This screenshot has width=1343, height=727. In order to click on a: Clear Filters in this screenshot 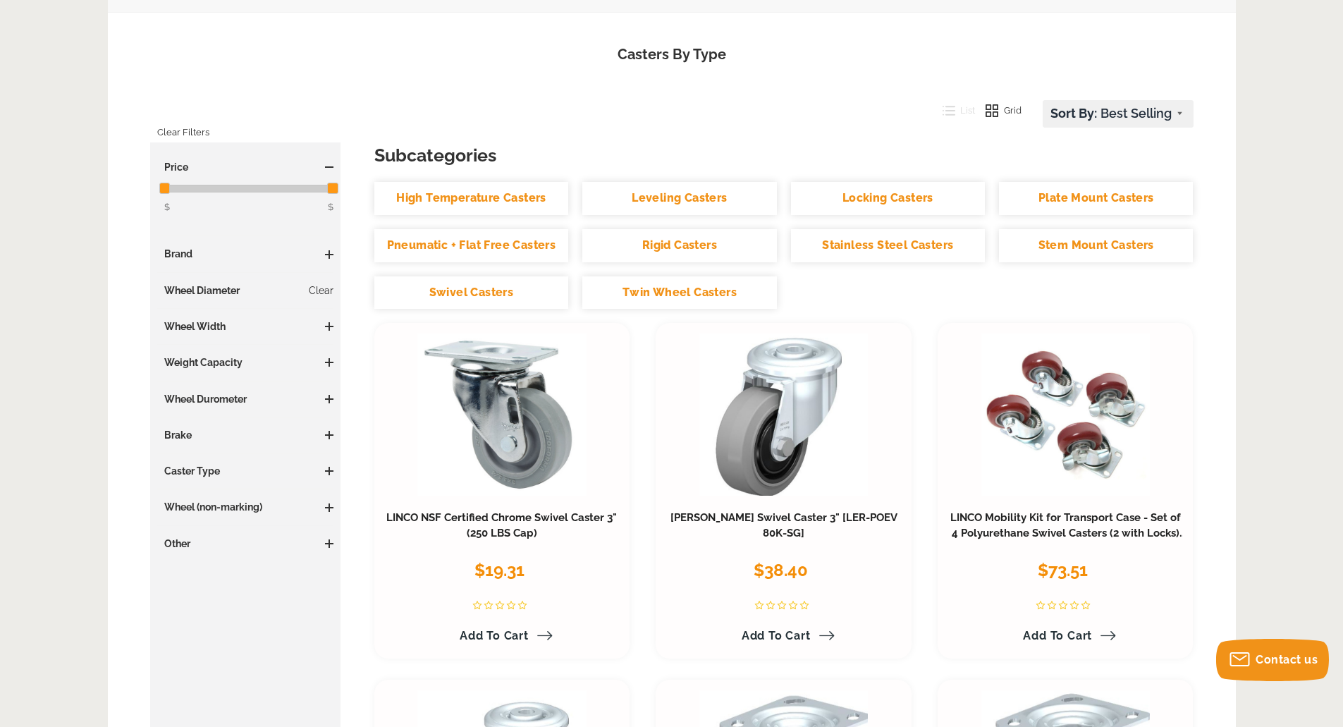, I will do `click(183, 133)`.